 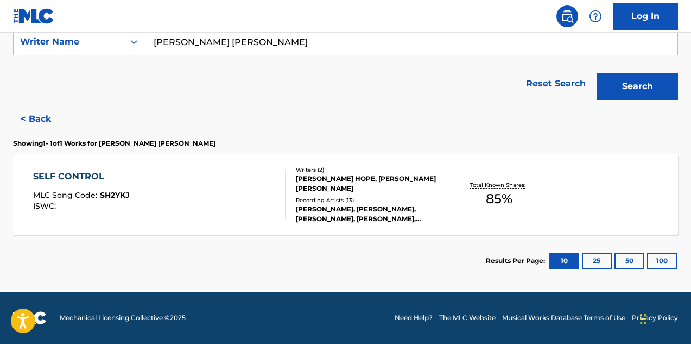 What do you see at coordinates (30, 317) in the screenshot?
I see `img: logo` at bounding box center [30, 317].